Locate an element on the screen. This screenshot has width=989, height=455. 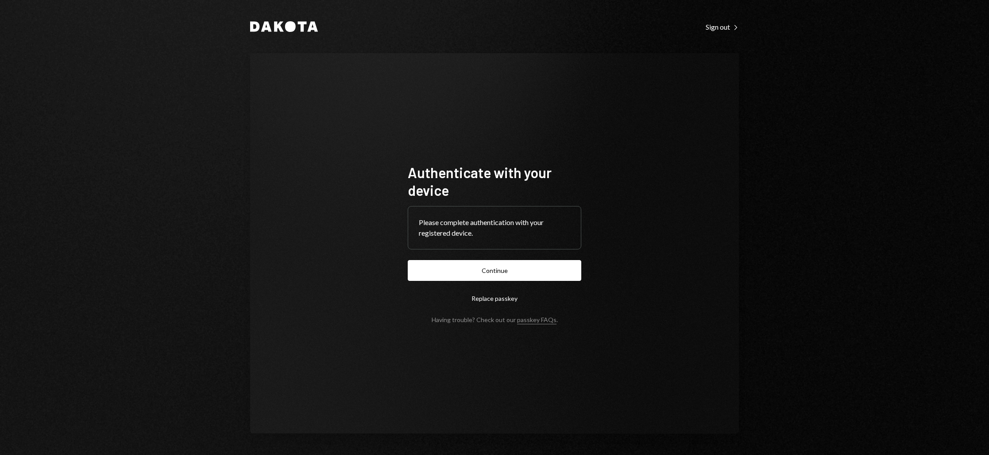
div: Sign out is located at coordinates (722, 27).